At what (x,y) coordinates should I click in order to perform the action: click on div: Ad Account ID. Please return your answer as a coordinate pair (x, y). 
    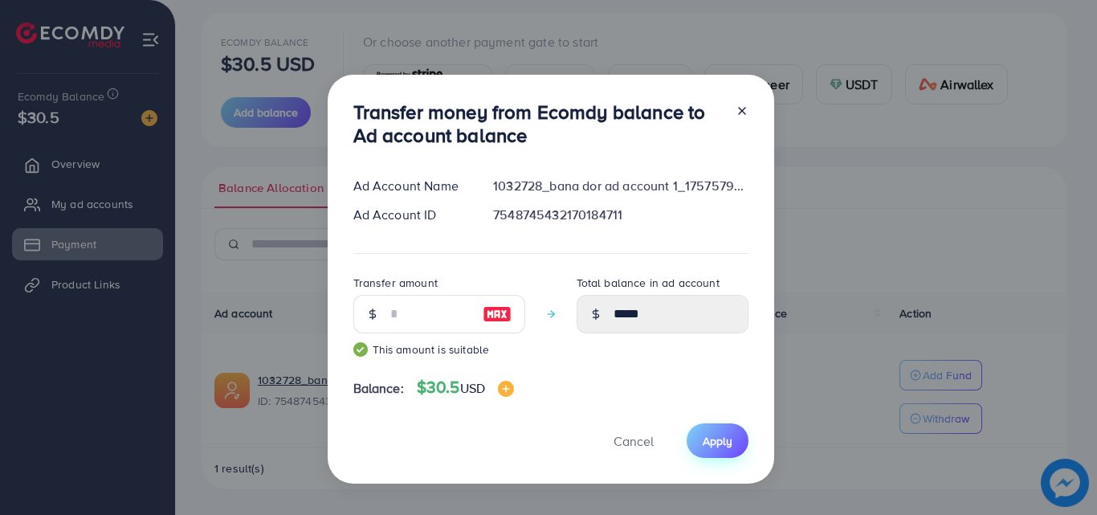
    Looking at the image, I should click on (410, 214).